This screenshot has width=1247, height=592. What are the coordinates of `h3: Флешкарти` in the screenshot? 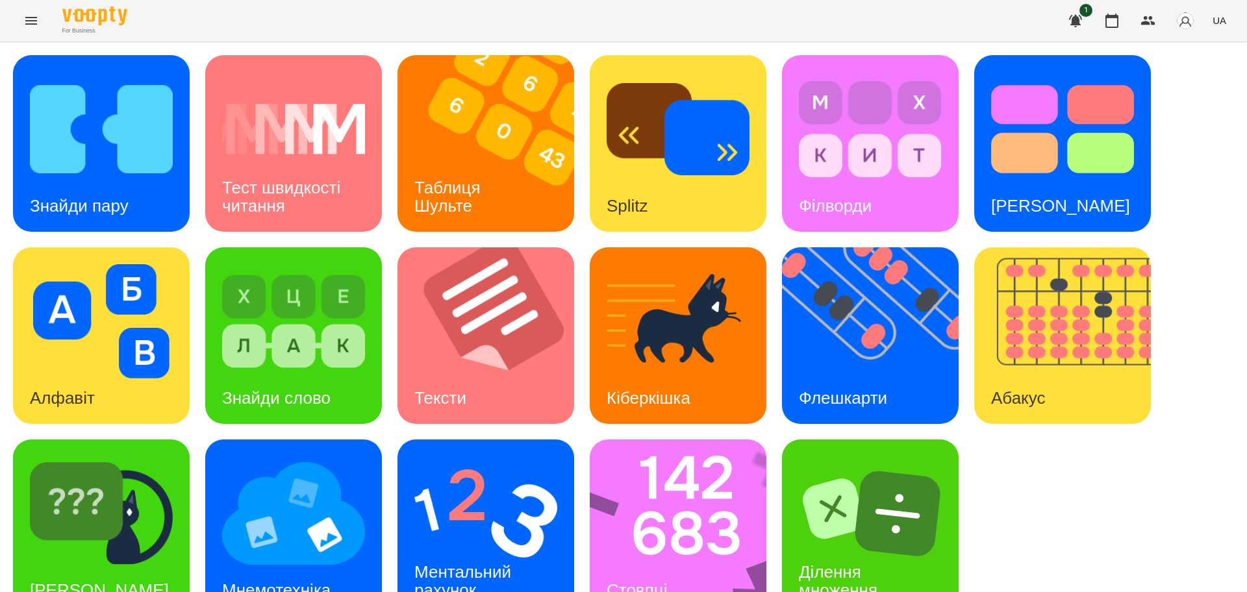 It's located at (843, 398).